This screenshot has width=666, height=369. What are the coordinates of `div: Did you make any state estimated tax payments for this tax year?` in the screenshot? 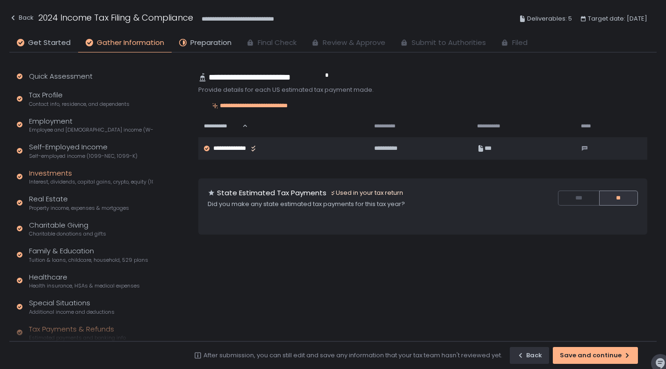 It's located at (364, 204).